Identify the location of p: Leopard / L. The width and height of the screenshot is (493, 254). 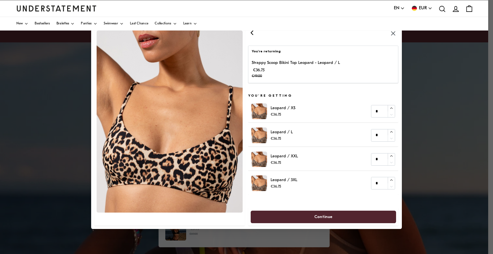
(281, 132).